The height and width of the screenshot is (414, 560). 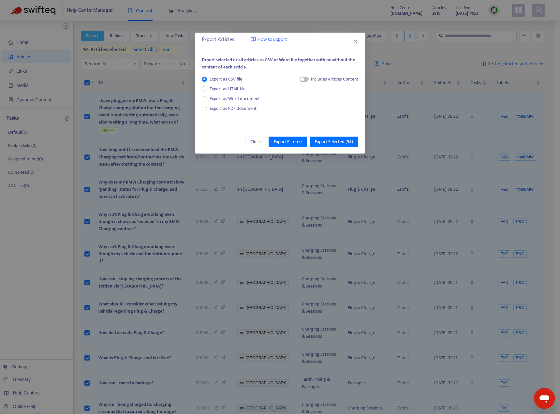 I want to click on button: Export Selected (94), so click(x=334, y=142).